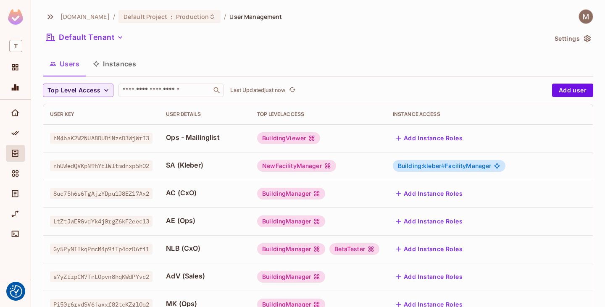  I want to click on span: the active workspace, so click(85, 16).